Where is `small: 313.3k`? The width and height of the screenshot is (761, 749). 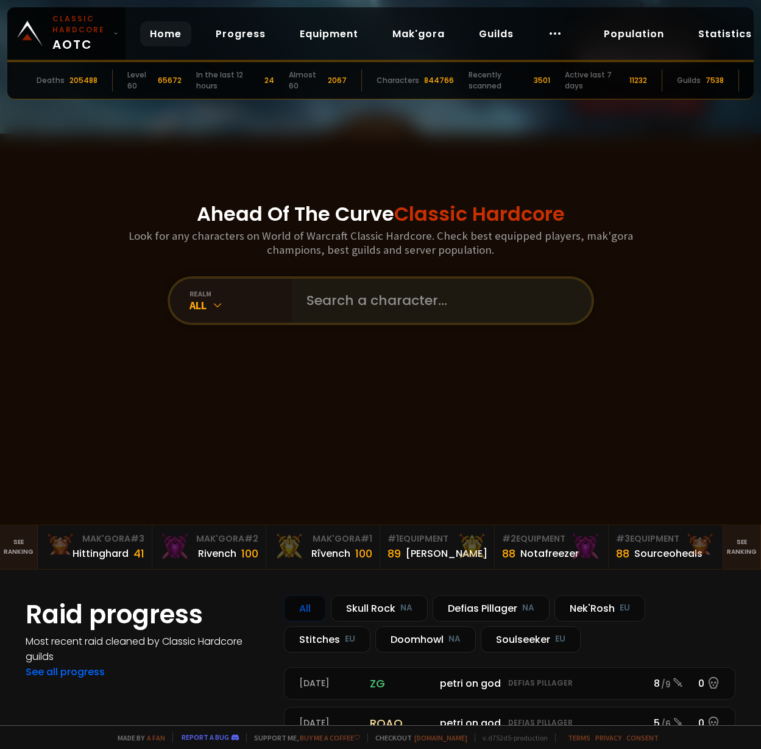
small: 313.3k is located at coordinates (450, 685).